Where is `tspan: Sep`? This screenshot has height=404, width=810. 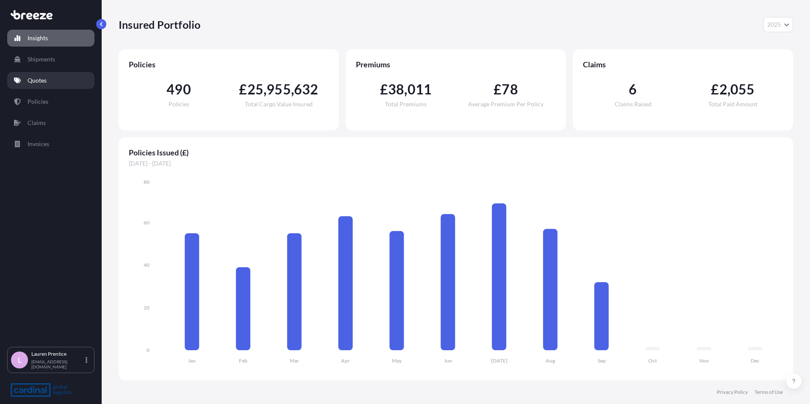 tspan: Sep is located at coordinates (602, 361).